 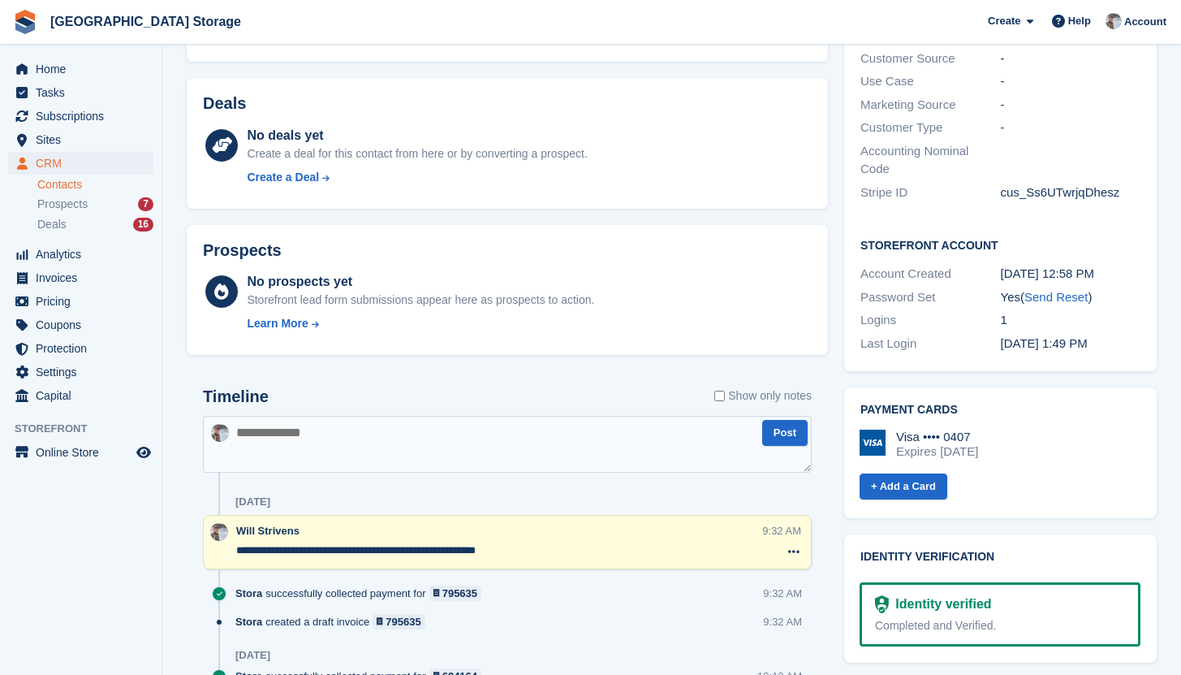 What do you see at coordinates (1080, 21) in the screenshot?
I see `span: Help` at bounding box center [1080, 21].